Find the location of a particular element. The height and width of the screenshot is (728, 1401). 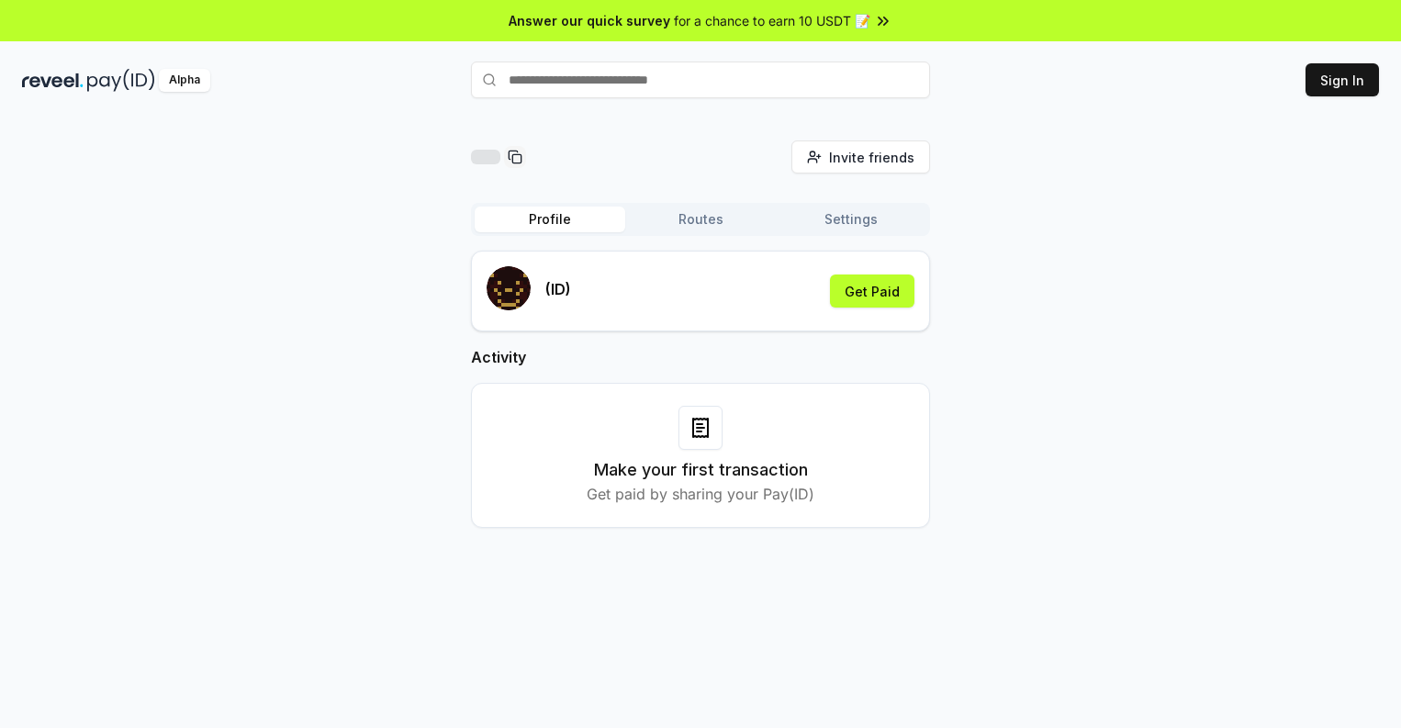

button: Profile is located at coordinates (550, 219).